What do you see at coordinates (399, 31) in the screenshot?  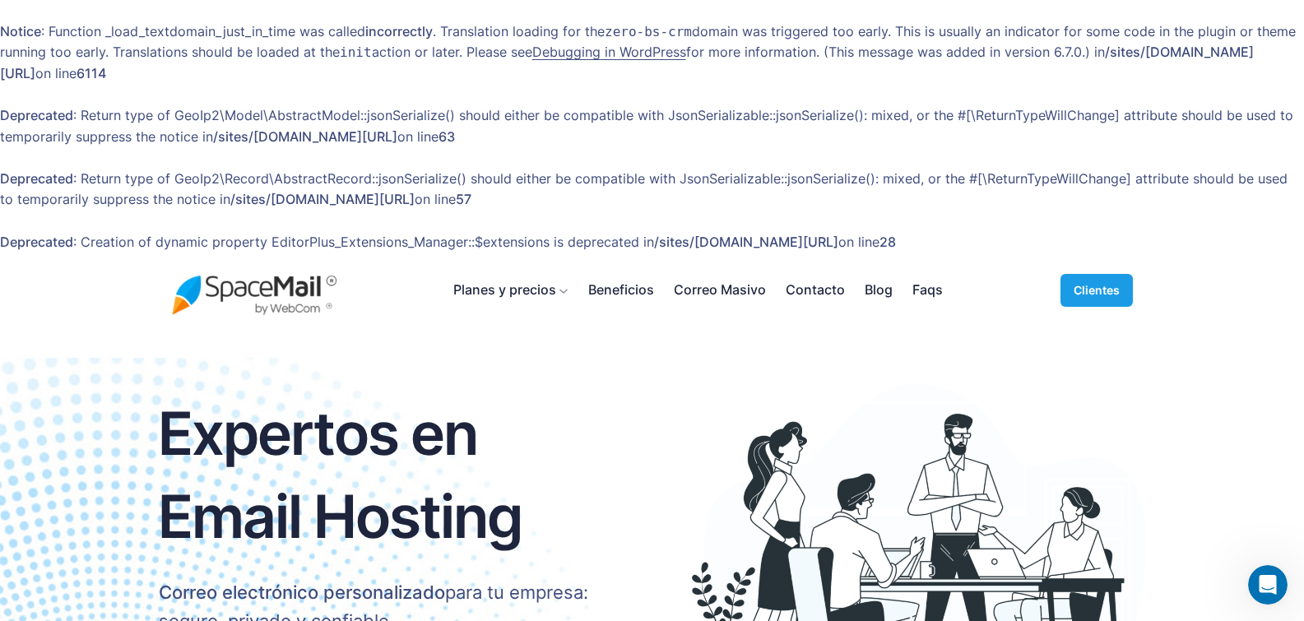 I see `strong: incorrectly` at bounding box center [399, 31].